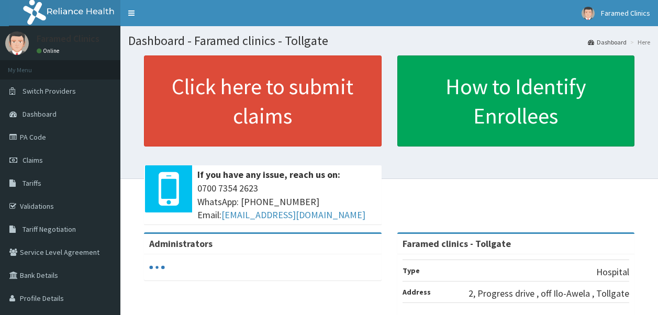 This screenshot has height=315, width=658. What do you see at coordinates (607, 42) in the screenshot?
I see `a: Dashboard` at bounding box center [607, 42].